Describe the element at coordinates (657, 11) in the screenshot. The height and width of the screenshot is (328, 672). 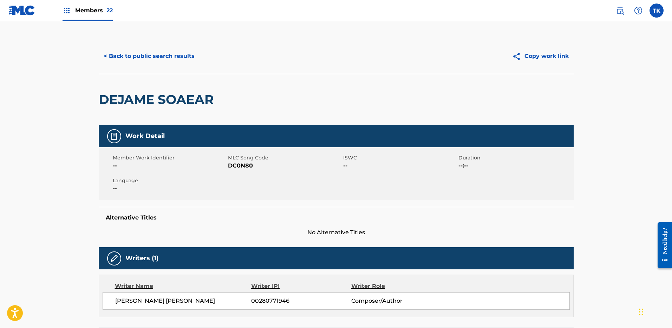
I see `div: User Menu` at that location.